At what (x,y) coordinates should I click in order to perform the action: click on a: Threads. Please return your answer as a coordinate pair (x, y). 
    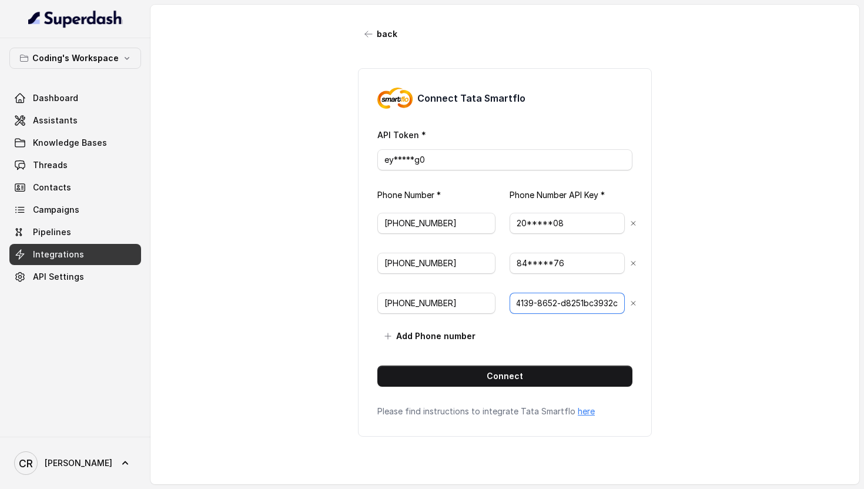
    Looking at the image, I should click on (75, 165).